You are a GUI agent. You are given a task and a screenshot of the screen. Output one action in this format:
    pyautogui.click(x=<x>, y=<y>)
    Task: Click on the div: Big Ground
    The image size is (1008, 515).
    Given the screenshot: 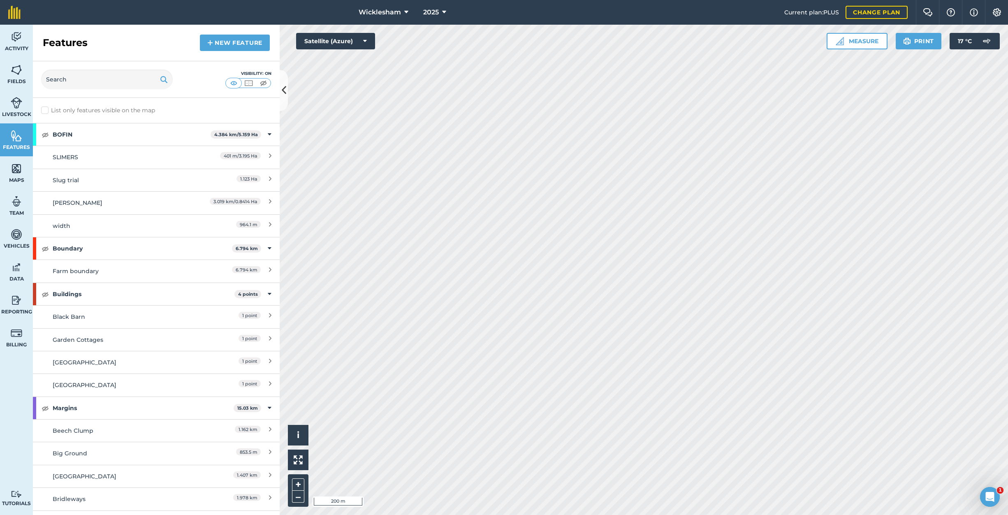 What is the action you would take?
    pyautogui.click(x=125, y=453)
    